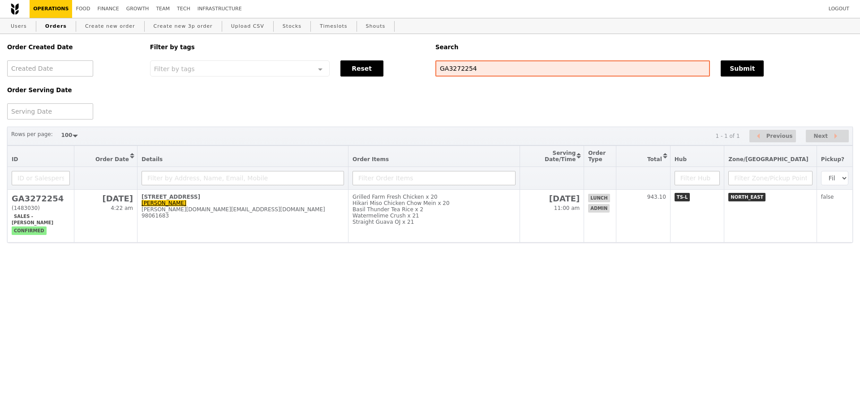 This screenshot has height=418, width=860. I want to click on span: 943.10, so click(657, 197).